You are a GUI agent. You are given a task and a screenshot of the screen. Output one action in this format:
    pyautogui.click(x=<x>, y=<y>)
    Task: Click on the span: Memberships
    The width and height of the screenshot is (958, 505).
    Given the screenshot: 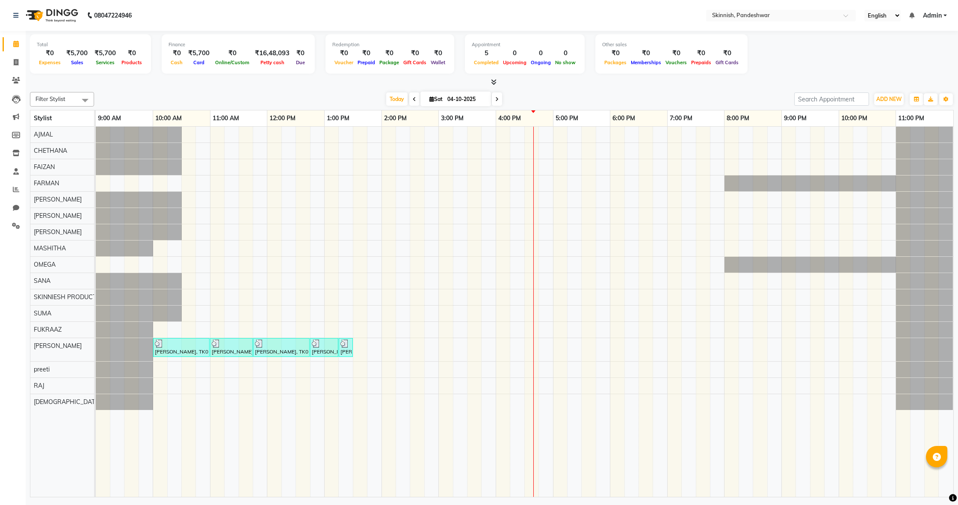 What is the action you would take?
    pyautogui.click(x=646, y=62)
    